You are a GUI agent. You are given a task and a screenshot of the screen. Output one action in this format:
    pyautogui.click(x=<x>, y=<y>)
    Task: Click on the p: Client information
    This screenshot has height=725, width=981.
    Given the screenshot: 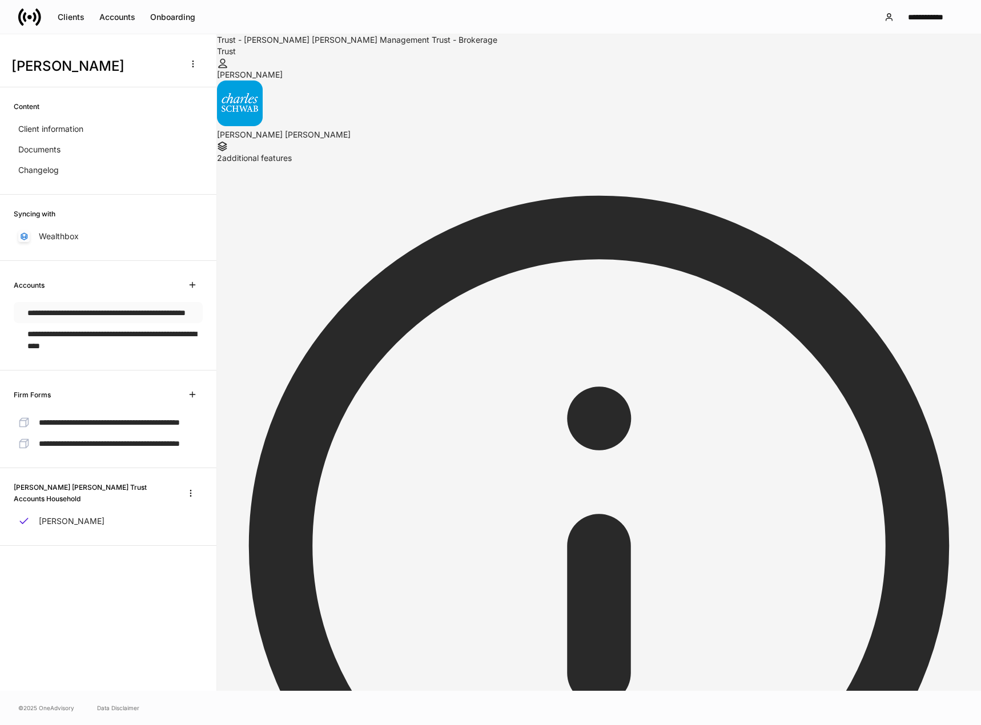 What is the action you would take?
    pyautogui.click(x=51, y=129)
    